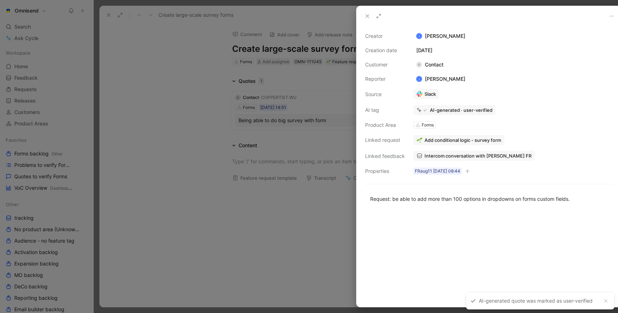 The width and height of the screenshot is (618, 313). Describe the element at coordinates (459, 140) in the screenshot. I see `button: 🌱Add conditional logic - survey form` at that location.